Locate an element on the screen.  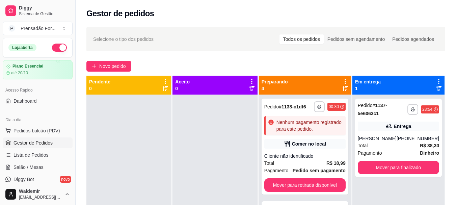
div: Dia a dia is located at coordinates (37, 120).